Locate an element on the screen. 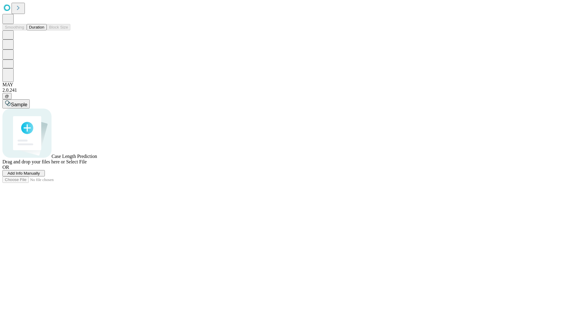 Image resolution: width=582 pixels, height=328 pixels. span: Drag and drop your files here or is located at coordinates (34, 161).